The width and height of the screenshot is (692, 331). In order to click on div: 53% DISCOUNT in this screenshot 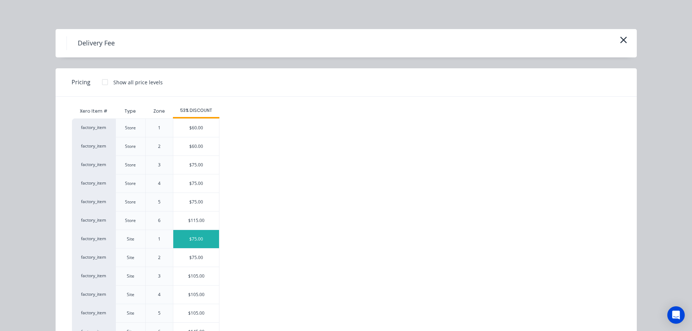, I will do `click(196, 110)`.